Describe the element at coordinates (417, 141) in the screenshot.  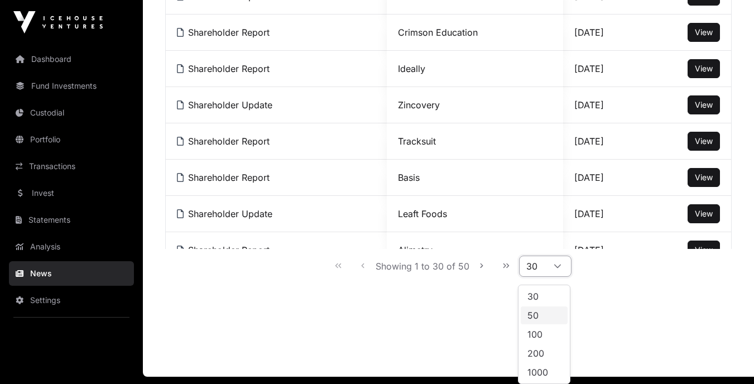
I see `a: Tracksuit` at that location.